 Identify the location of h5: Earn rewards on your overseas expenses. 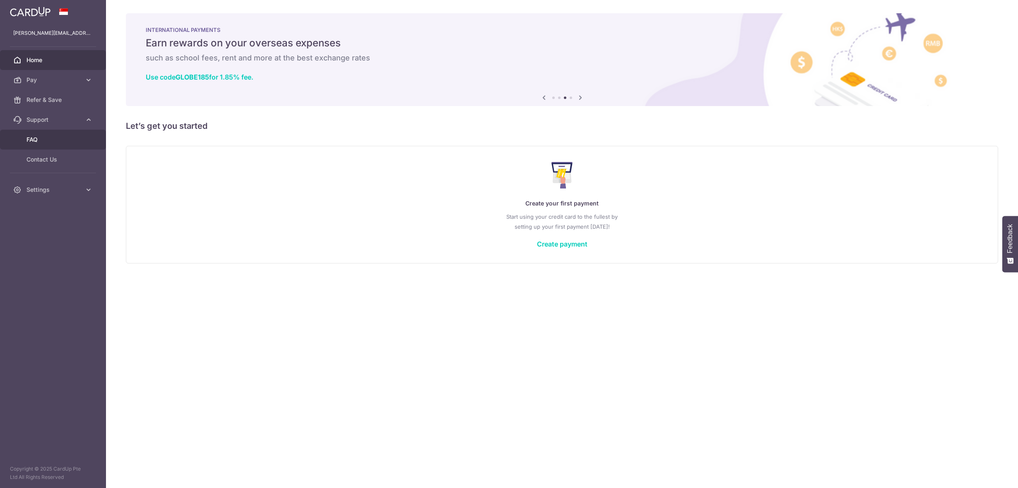
(562, 43).